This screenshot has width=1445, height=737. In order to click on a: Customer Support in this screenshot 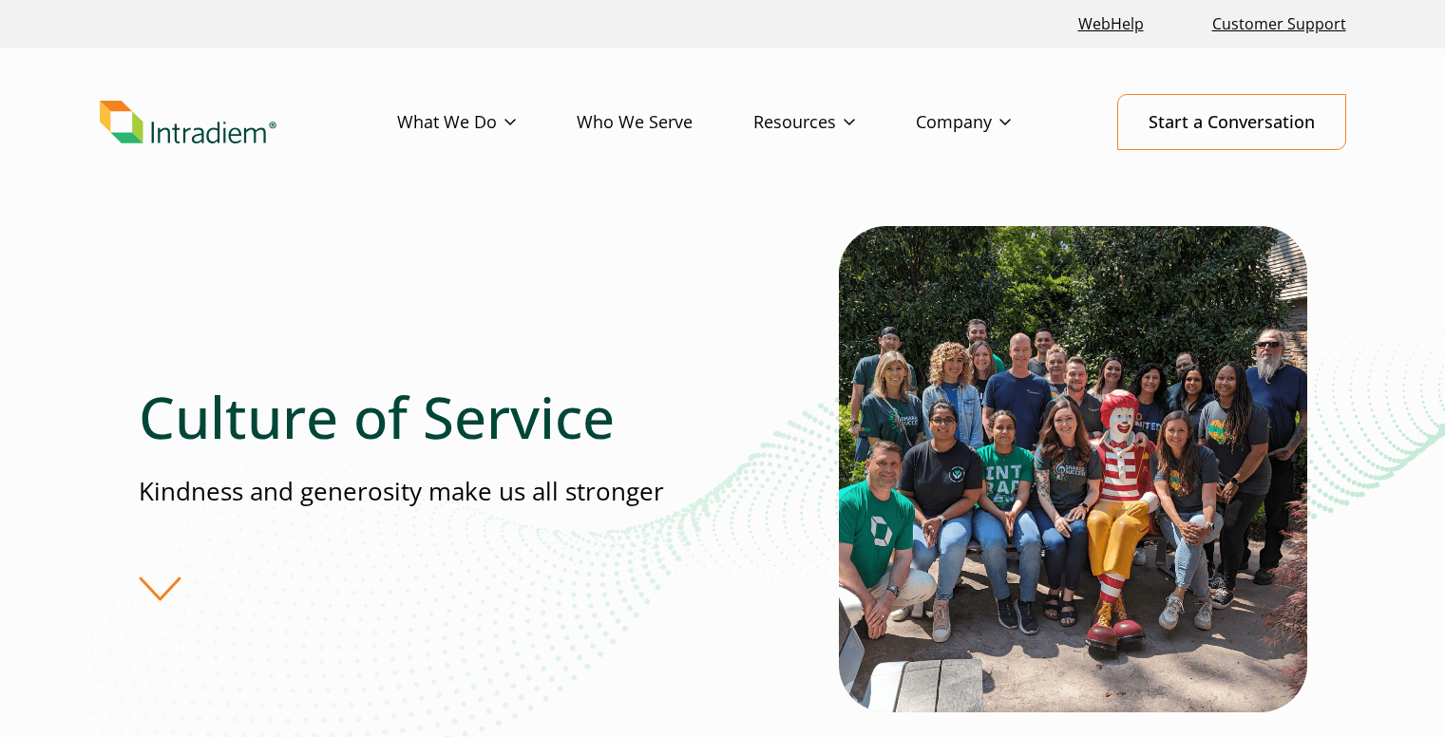, I will do `click(1278, 24)`.